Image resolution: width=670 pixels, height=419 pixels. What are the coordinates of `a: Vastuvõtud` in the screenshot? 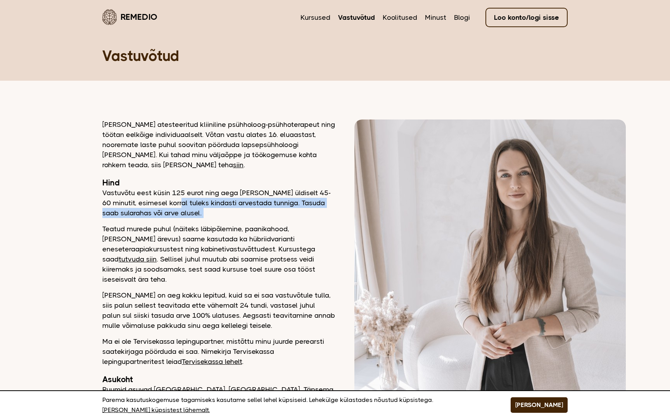 It's located at (356, 17).